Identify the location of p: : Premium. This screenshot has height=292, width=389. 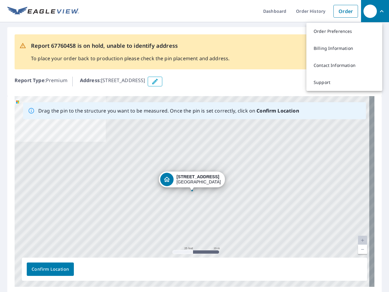
(41, 81).